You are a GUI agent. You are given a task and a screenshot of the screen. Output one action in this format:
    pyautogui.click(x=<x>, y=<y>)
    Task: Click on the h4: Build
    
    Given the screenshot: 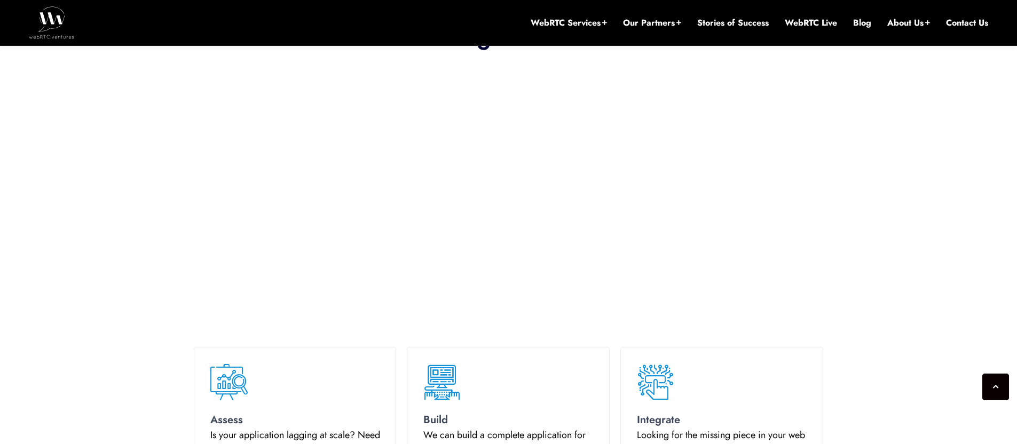 What is the action you would take?
    pyautogui.click(x=508, y=420)
    